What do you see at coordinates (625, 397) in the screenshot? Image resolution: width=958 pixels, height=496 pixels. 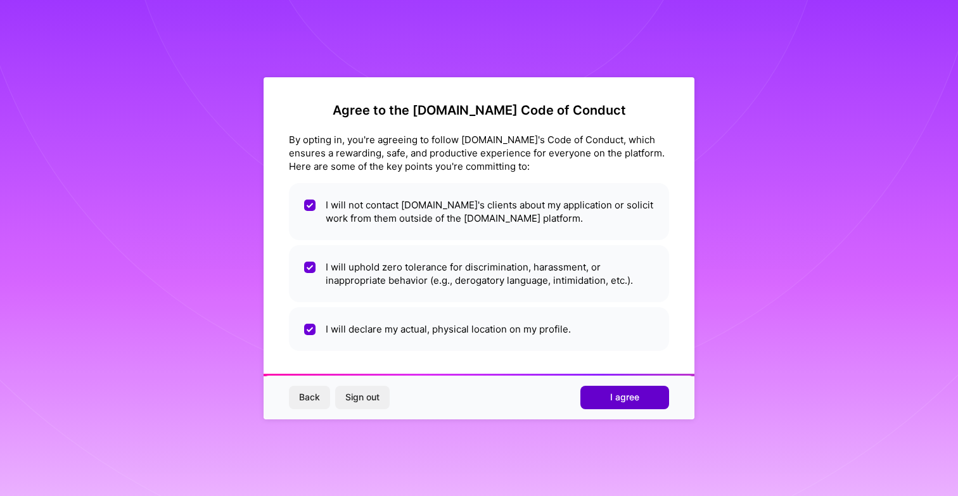 I see `span: I agree` at bounding box center [625, 397].